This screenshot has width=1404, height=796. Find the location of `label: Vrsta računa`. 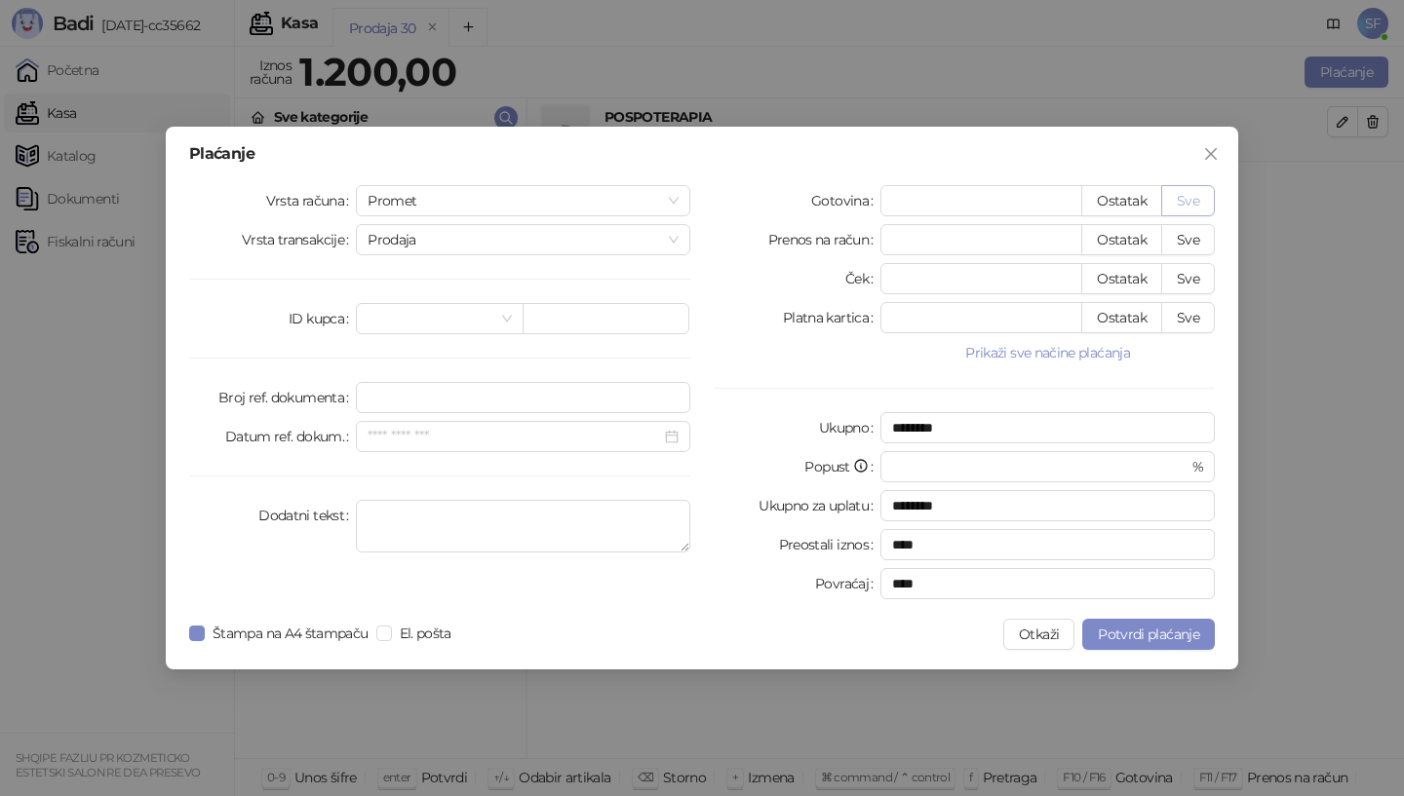

label: Vrsta računa is located at coordinates (311, 201).